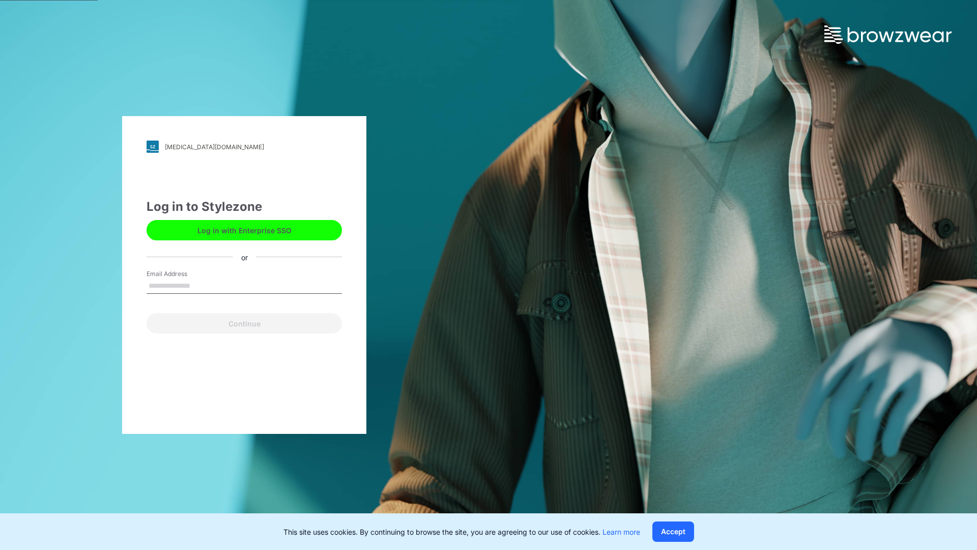  I want to click on a: Learn more, so click(621, 531).